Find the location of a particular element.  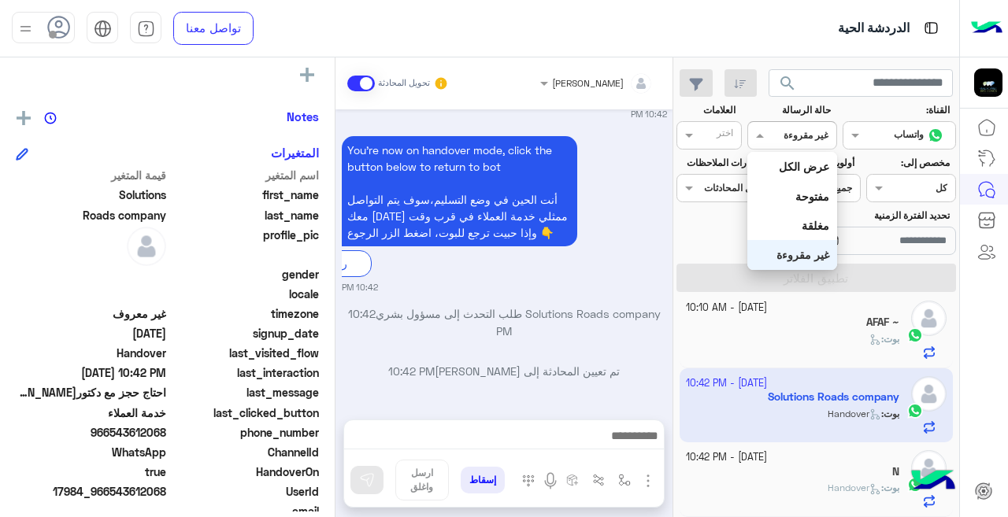

img: add is located at coordinates (24, 118).